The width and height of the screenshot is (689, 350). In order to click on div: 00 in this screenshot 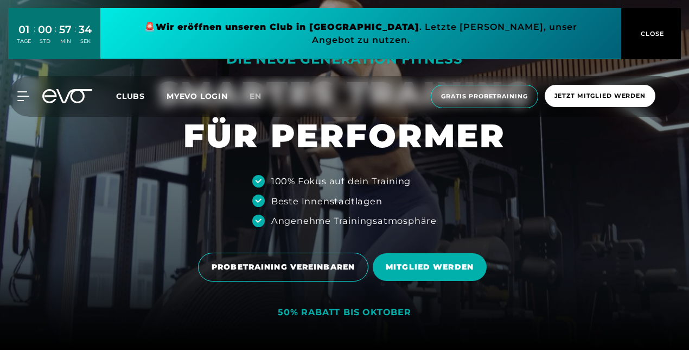, I will do `click(45, 29)`.